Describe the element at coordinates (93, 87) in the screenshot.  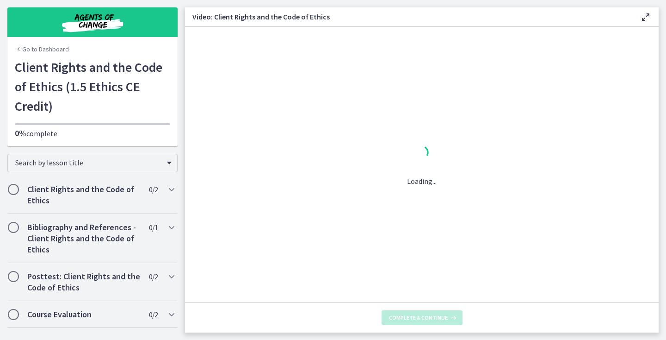
I see `h1: Client Rights and the Code of Ethics (1.5 Ethics CE Credit)` at that location.